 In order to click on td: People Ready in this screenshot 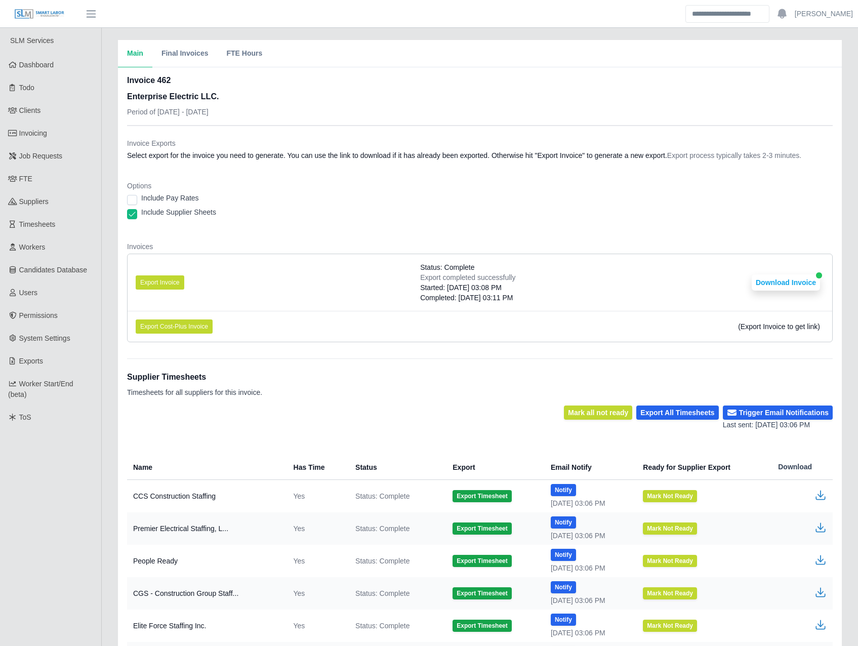, I will do `click(206, 561)`.